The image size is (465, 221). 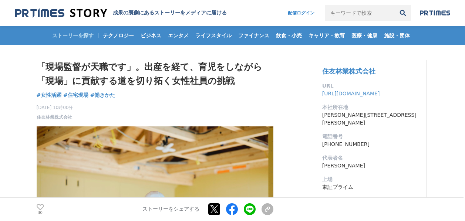 I want to click on button: 検索, so click(x=402, y=13).